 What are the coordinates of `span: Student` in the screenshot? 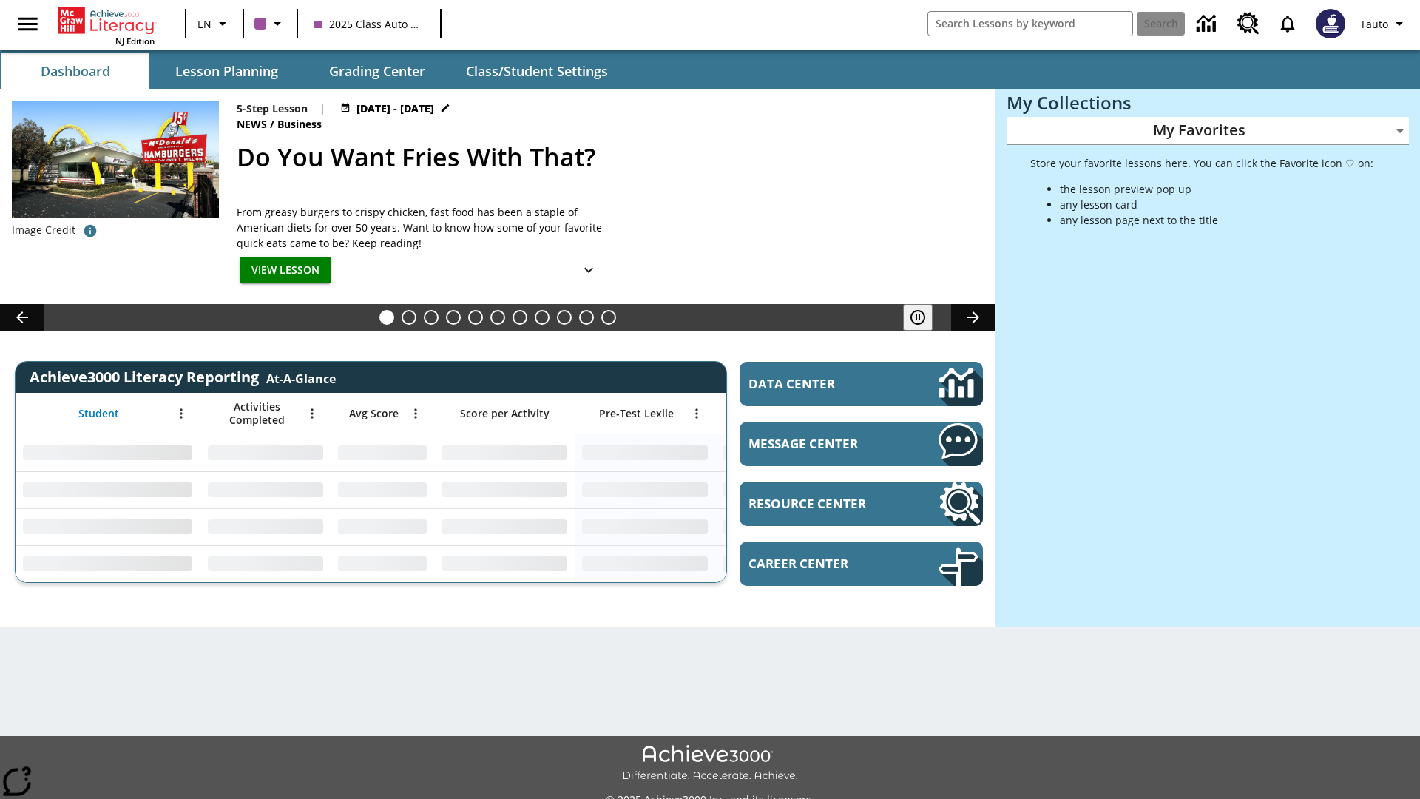 It's located at (98, 413).